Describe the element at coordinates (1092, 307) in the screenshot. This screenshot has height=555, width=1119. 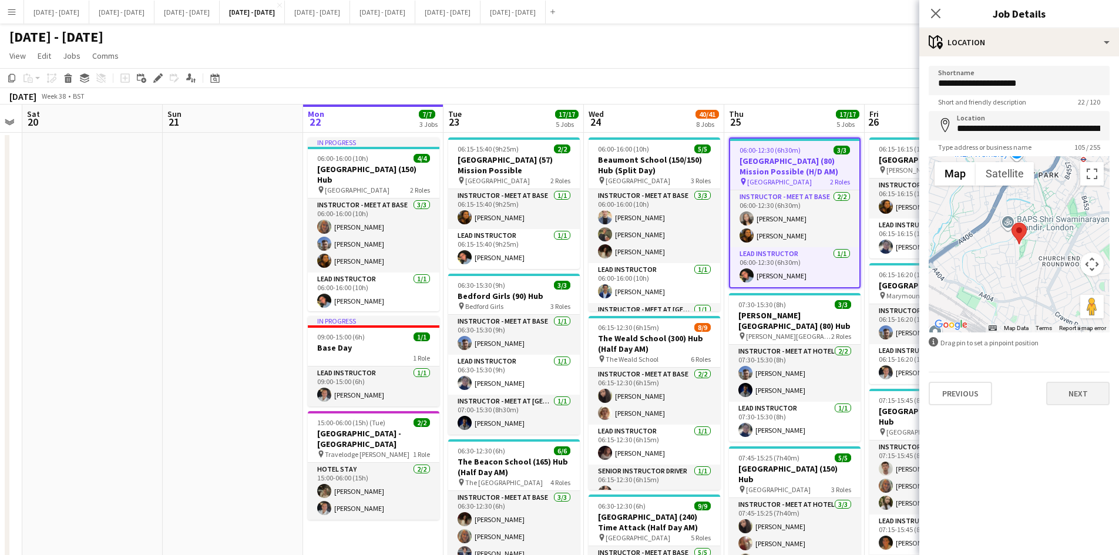
I see `button: Drag Pegman onto the map to open Street View` at that location.